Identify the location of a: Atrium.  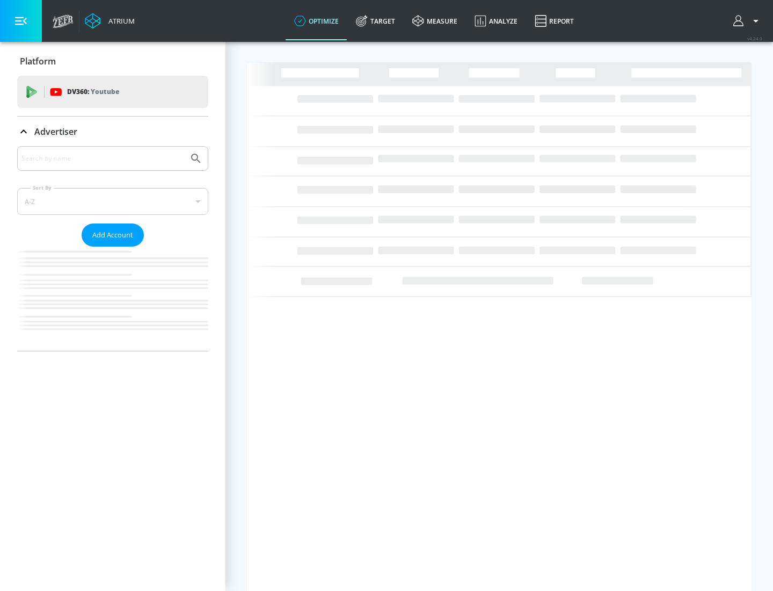
(110, 21).